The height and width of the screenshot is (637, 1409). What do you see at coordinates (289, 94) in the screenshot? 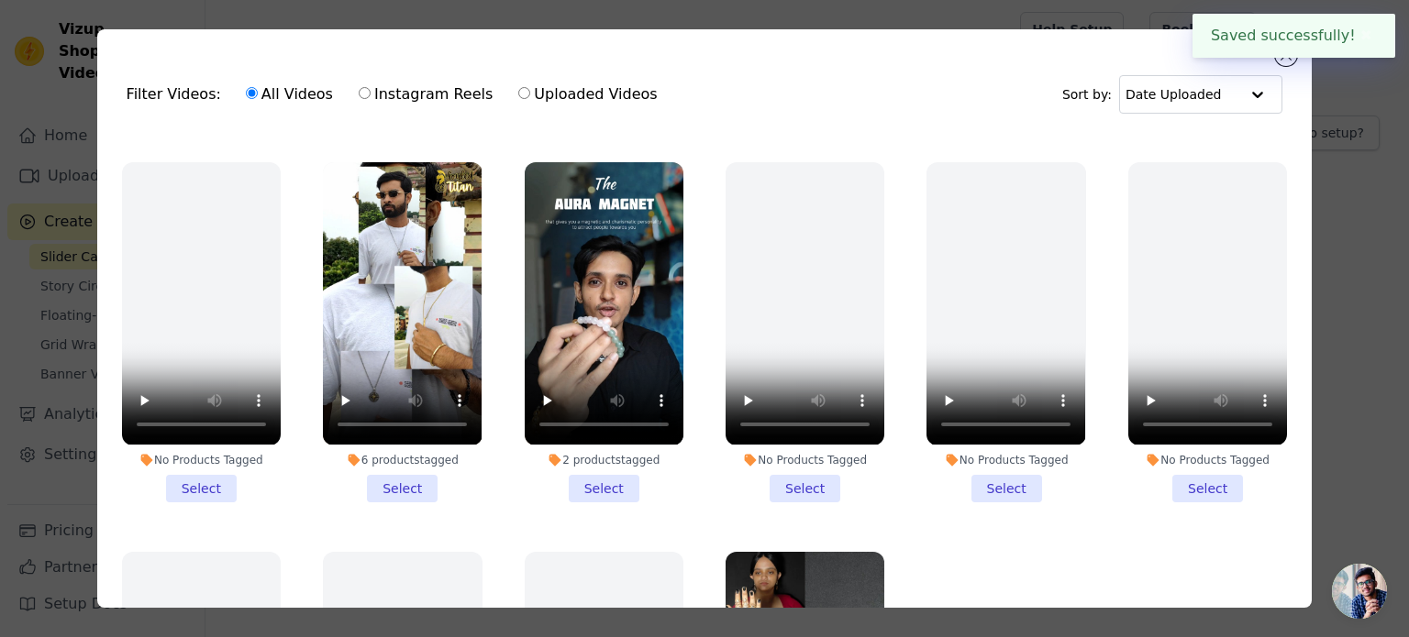
I see `label: All Videos` at bounding box center [289, 94].